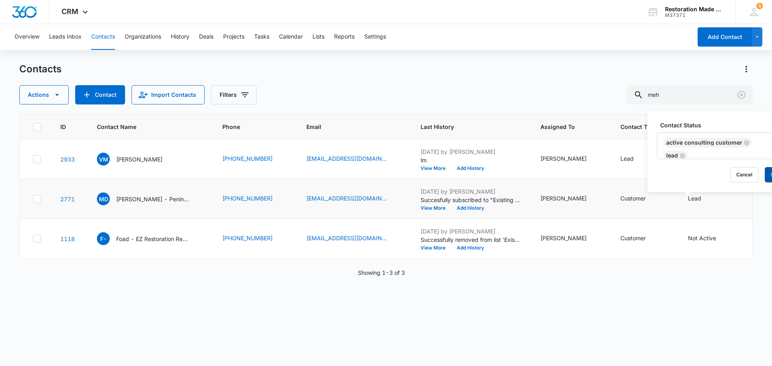 This screenshot has width=772, height=366. I want to click on span: Phone, so click(249, 127).